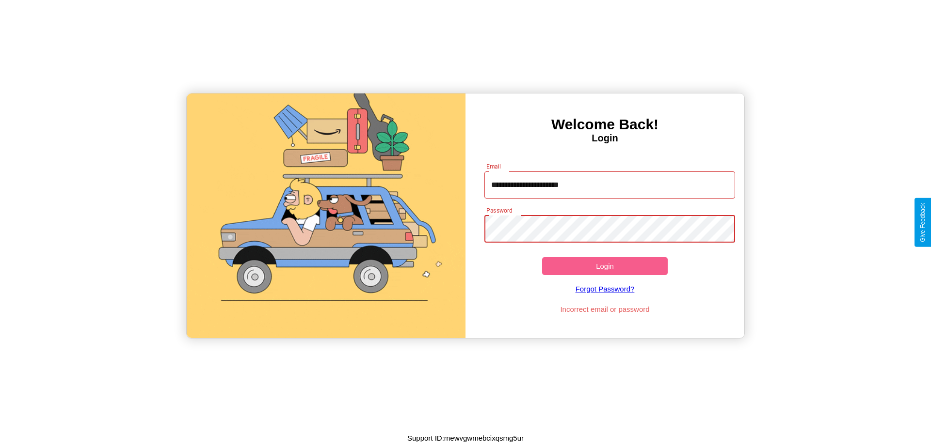 This screenshot has height=445, width=931. What do you see at coordinates (604, 125) in the screenshot?
I see `h3: Welcome Back!` at bounding box center [604, 125].